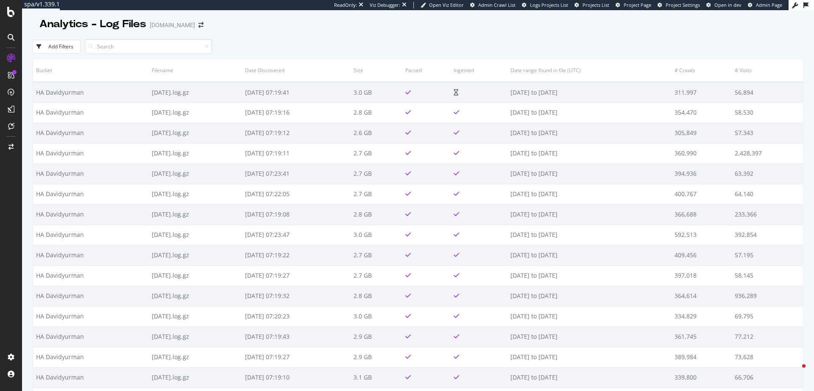  Describe the element at coordinates (679, 5) in the screenshot. I see `a: Project Settings` at that location.